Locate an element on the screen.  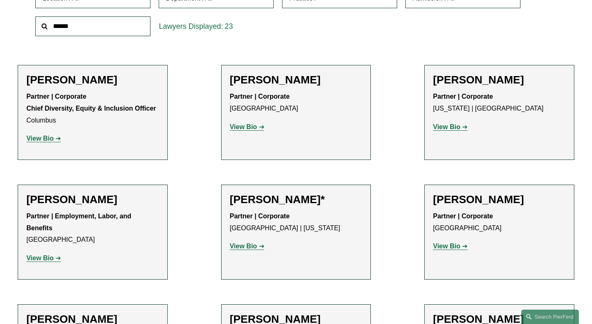
span: 23 is located at coordinates (229, 26).